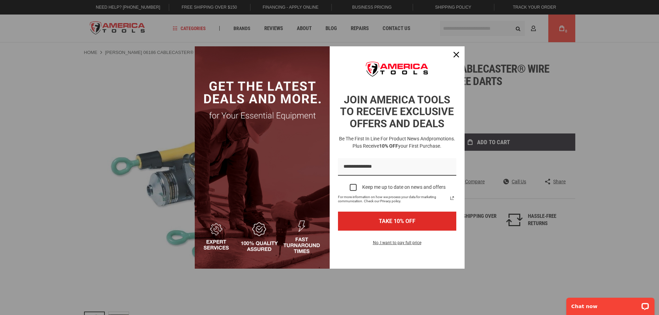 Image resolution: width=659 pixels, height=315 pixels. I want to click on span: For more information on how we process your data for marketing communication. Check our Privacy p..., so click(393, 199).